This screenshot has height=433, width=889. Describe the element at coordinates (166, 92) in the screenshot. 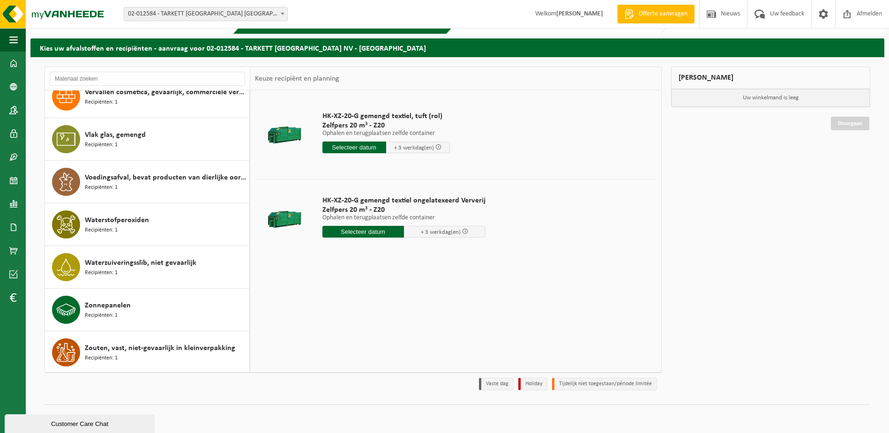

I see `span: Vervallen cosmetica, gevaarlijk, commerciele verpakking (huishoudelijk)` at that location.